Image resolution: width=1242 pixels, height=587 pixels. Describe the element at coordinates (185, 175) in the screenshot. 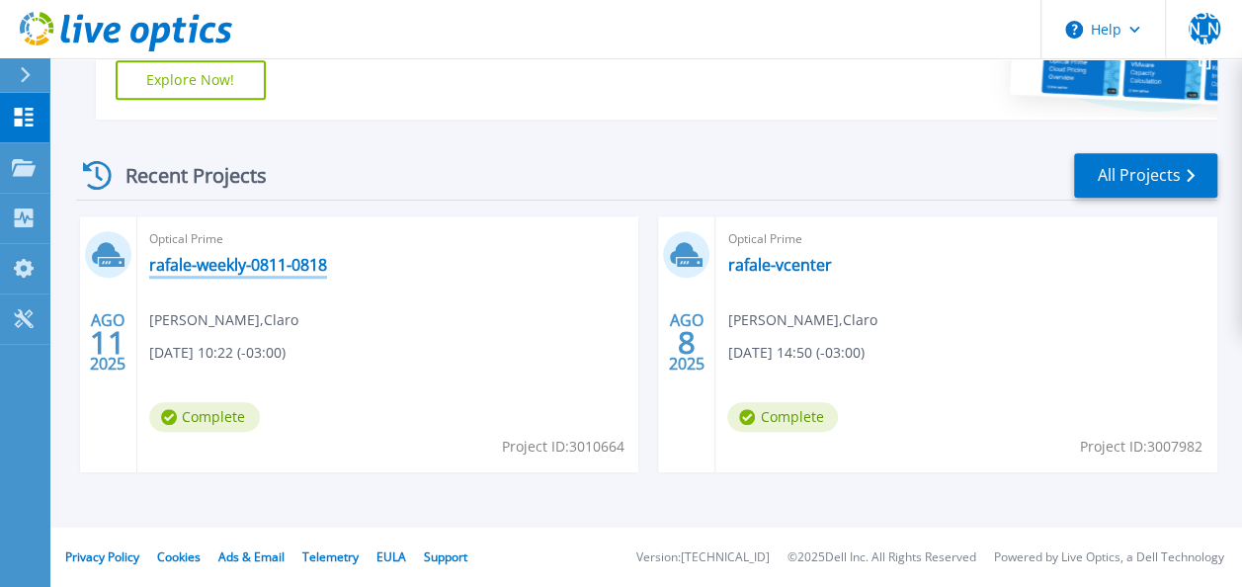

I see `div: Recent Projects` at that location.